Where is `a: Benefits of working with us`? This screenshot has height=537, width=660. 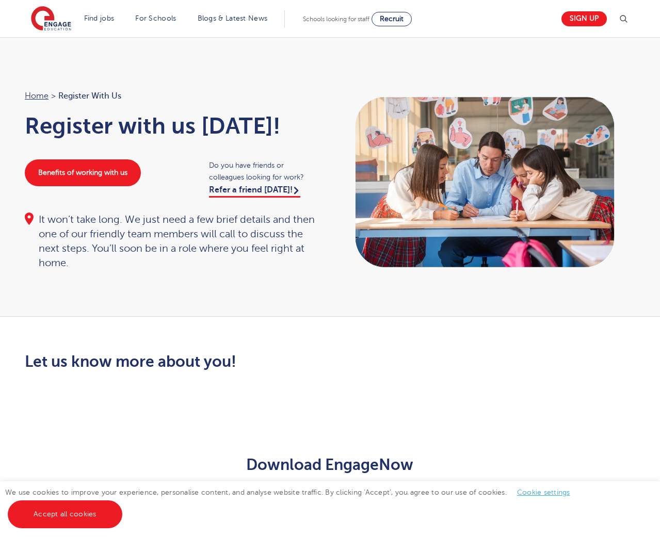
a: Benefits of working with us is located at coordinates (83, 173).